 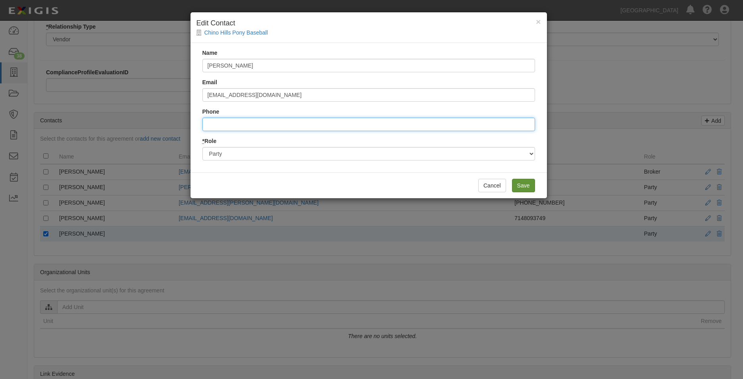 I want to click on label: Email, so click(x=210, y=82).